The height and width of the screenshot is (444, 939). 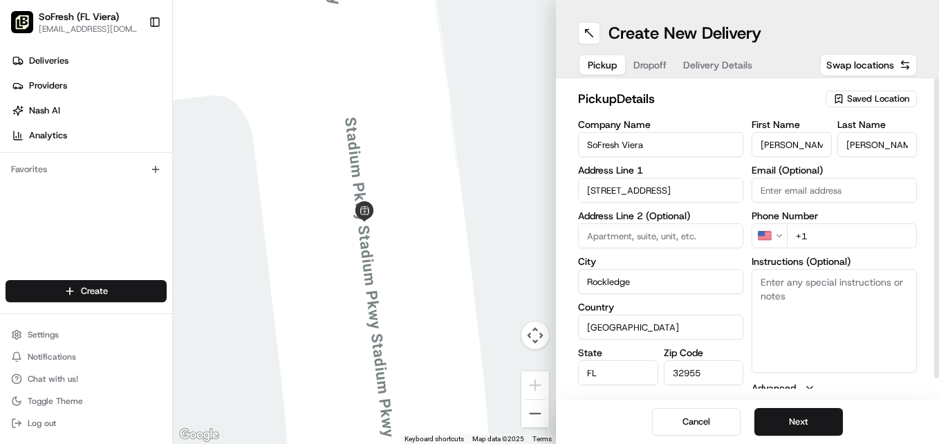 I want to click on input: Enter phone number, so click(x=852, y=236).